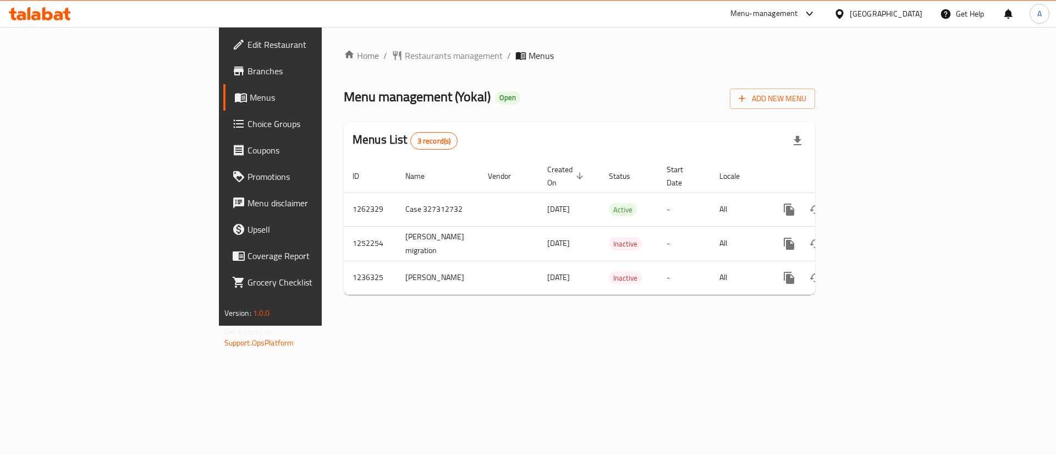 The width and height of the screenshot is (1056, 455). I want to click on span: 1.0.0, so click(261, 313).